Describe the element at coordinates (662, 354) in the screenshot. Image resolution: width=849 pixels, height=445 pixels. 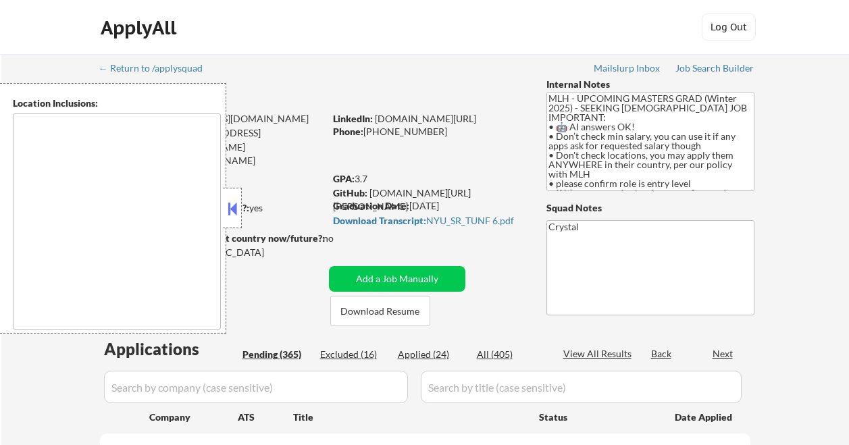
I see `div: Back` at that location.